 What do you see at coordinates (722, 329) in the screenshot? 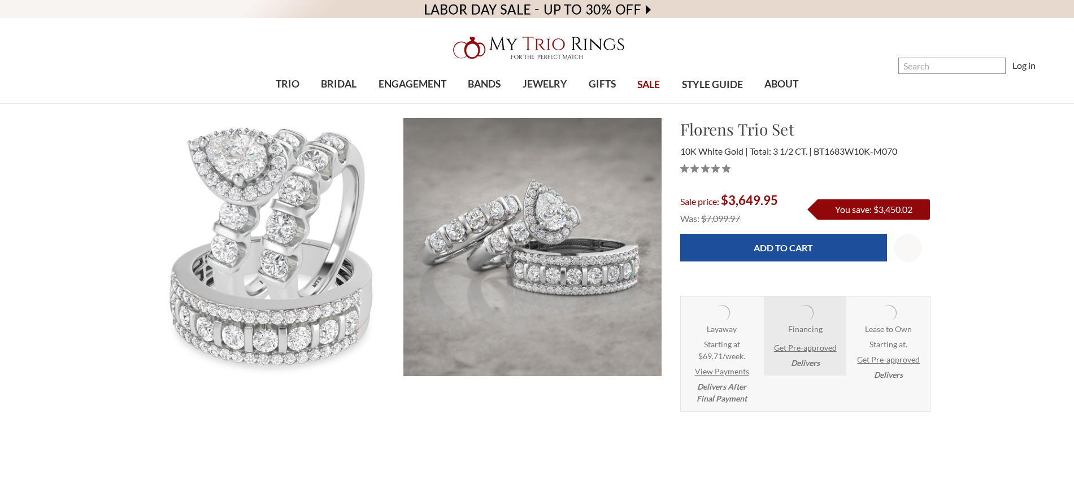
I see `strong: Layaway` at bounding box center [722, 329].